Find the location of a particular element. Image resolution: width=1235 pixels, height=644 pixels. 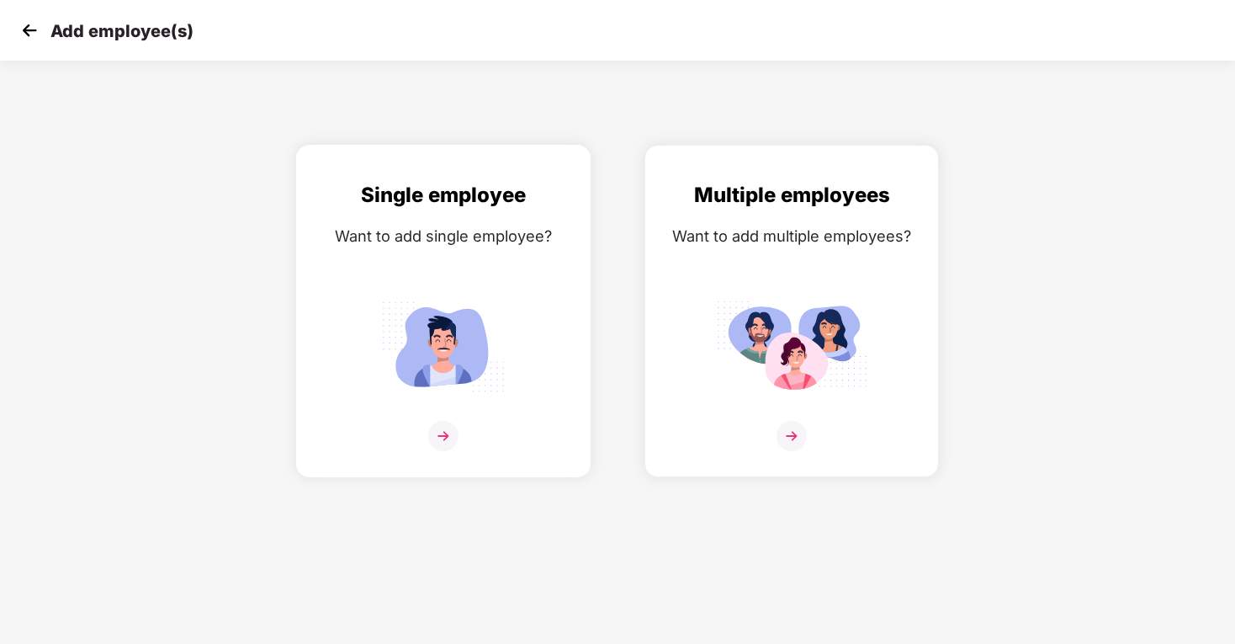

img: svg+xml;base64,PHN2ZyB4bWxucz0iaHR0cDovL3d3dy53My5vcmcvMjAwMC9zdmciIGlkPSJTaW5nbGVfZW1wbG95ZWUiIH... is located at coordinates (444, 346).